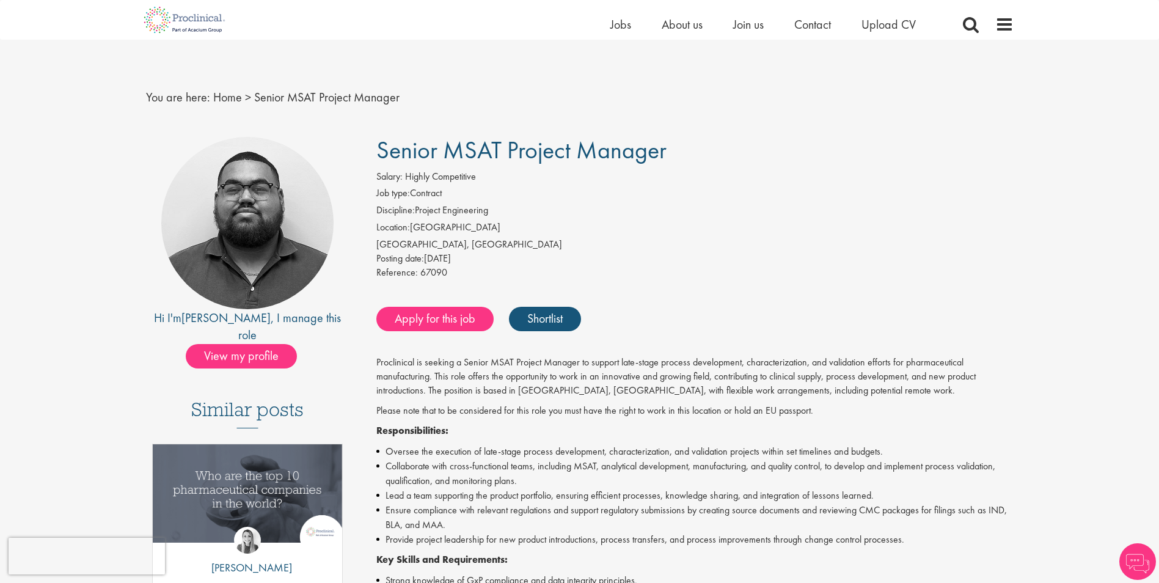  Describe the element at coordinates (247, 493) in the screenshot. I see `img: Top 10 pharmaceutical companies in the world 2025` at that location.